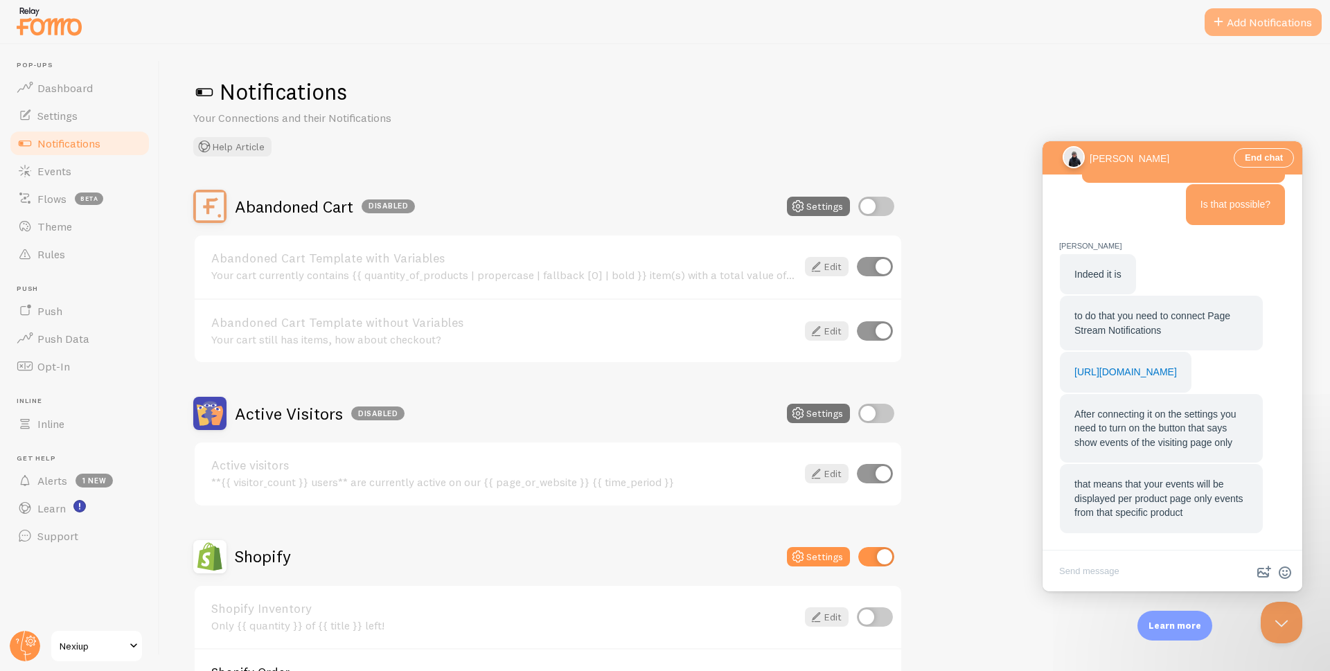 The image size is (1330, 671). Describe the element at coordinates (319, 414) in the screenshot. I see `h2: Active Visitors` at that location.